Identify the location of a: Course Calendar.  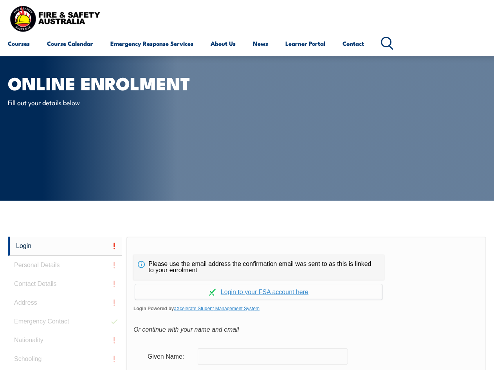
(70, 43).